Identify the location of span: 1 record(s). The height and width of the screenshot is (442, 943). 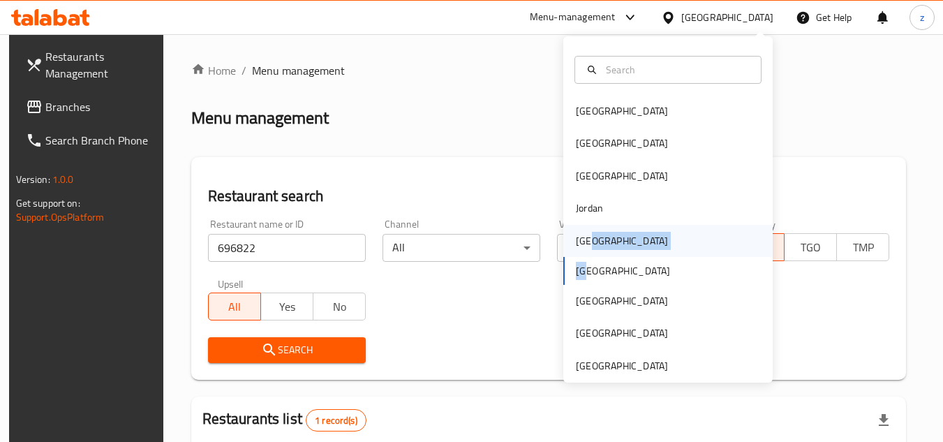
(336, 420).